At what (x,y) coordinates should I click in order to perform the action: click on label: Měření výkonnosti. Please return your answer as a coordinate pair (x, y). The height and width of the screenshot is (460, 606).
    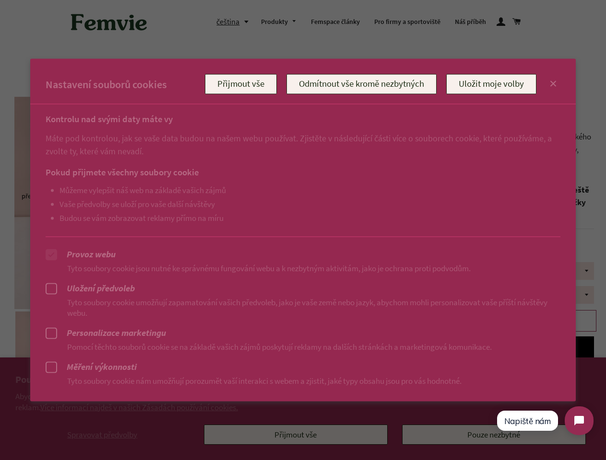
    Looking at the image, I should click on (303, 367).